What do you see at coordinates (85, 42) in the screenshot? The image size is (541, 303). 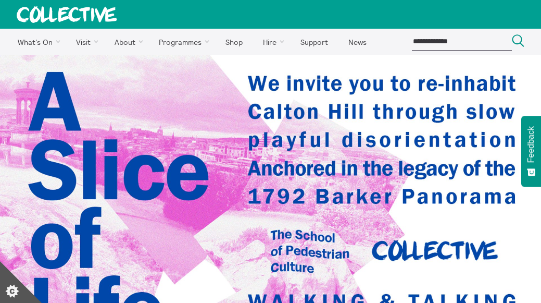 I see `a: Visit` at bounding box center [85, 42].